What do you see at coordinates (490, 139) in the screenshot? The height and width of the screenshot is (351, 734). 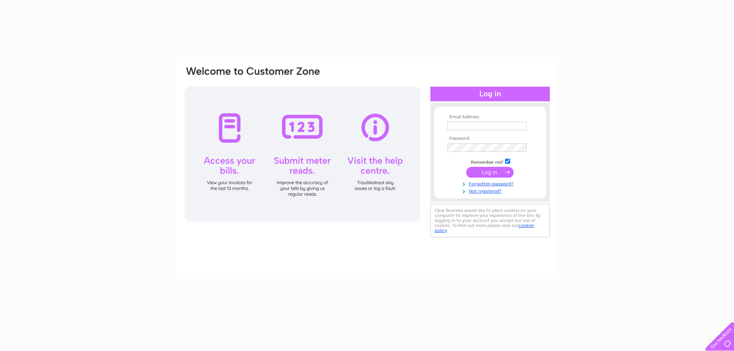 I see `th: Password:` at bounding box center [490, 139].